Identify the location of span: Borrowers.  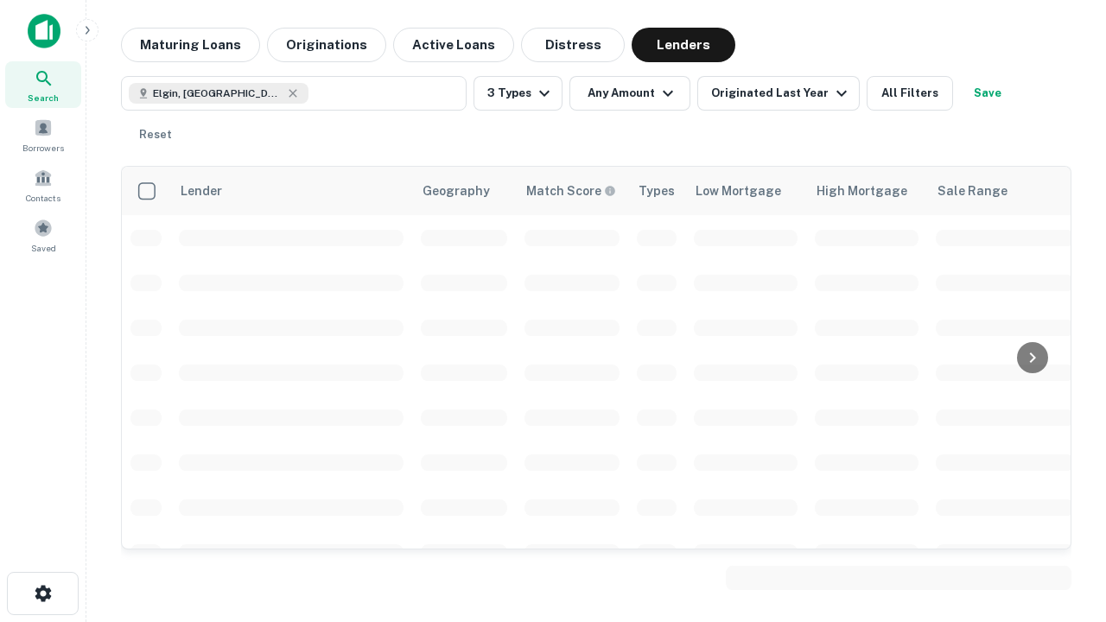
(43, 148).